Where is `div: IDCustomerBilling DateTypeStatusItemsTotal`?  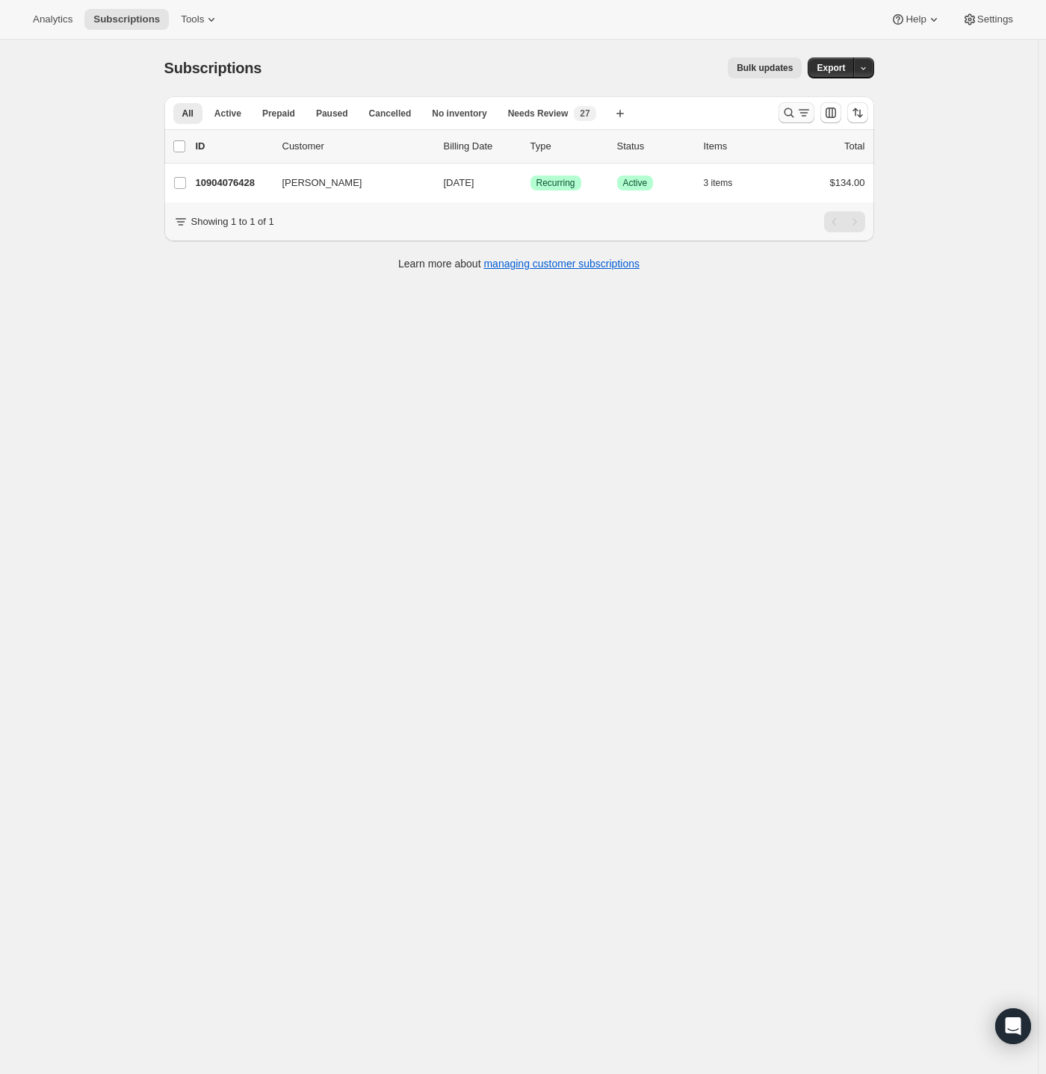
div: IDCustomerBilling DateTypeStatusItemsTotal is located at coordinates (530, 146).